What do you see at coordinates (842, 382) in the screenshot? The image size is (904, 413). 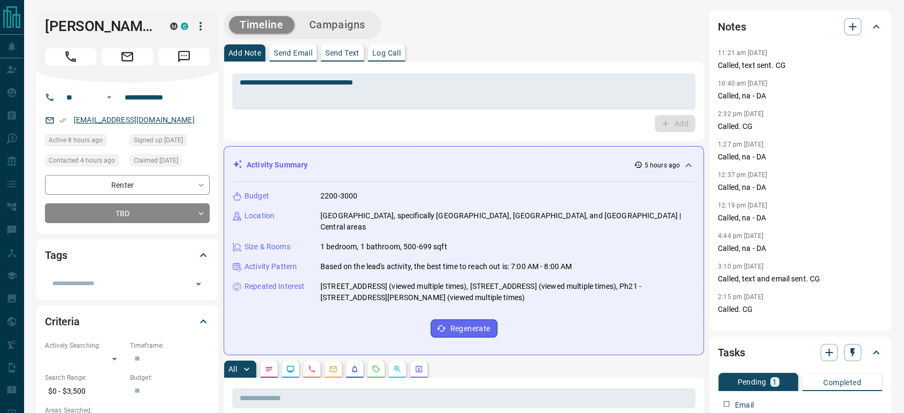 I see `p: Completed` at bounding box center [842, 382].